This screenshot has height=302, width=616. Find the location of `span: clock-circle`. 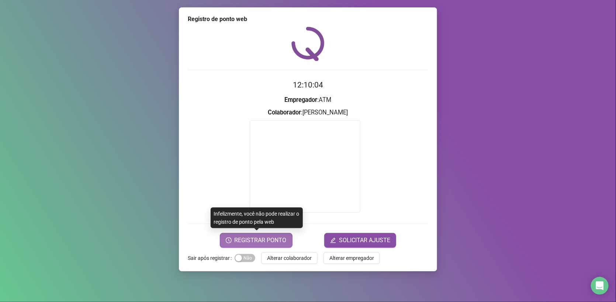

span: clock-circle is located at coordinates (229, 240).